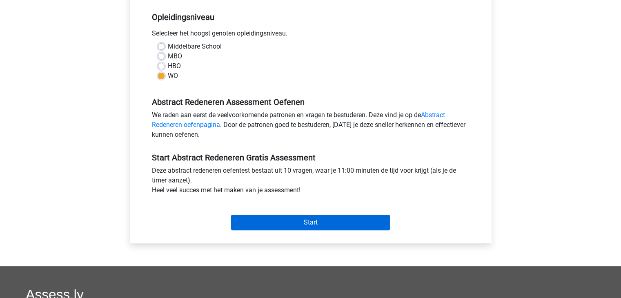  Describe the element at coordinates (311, 17) in the screenshot. I see `h5: Opleidingsniveau` at that location.